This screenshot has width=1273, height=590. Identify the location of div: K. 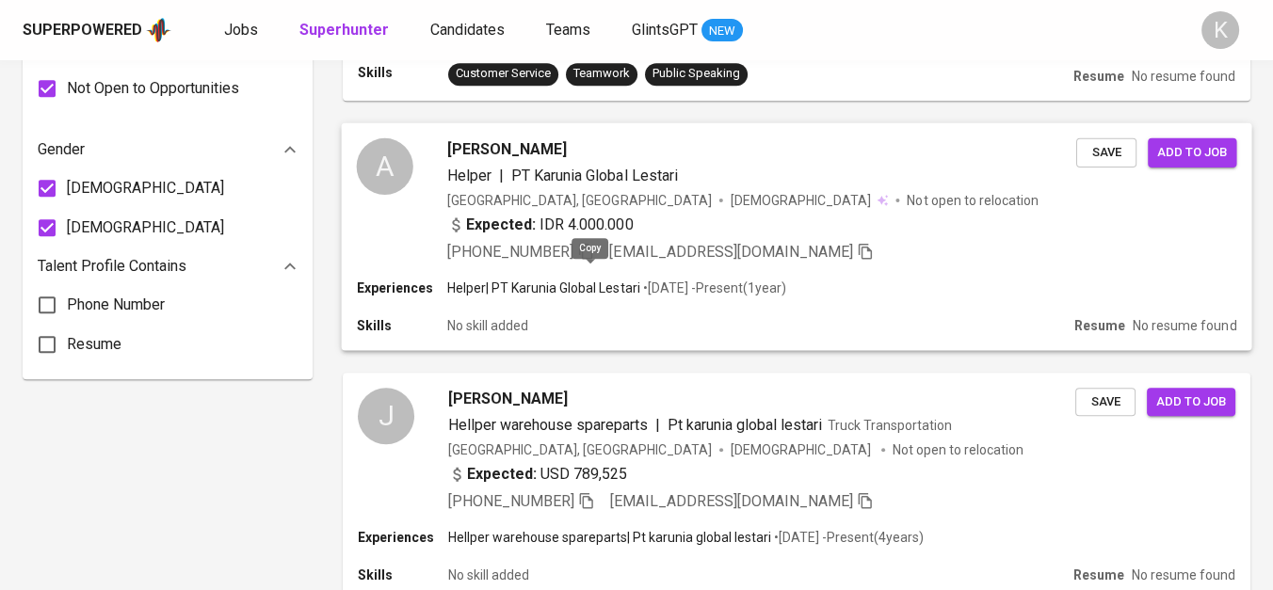
(1220, 30).